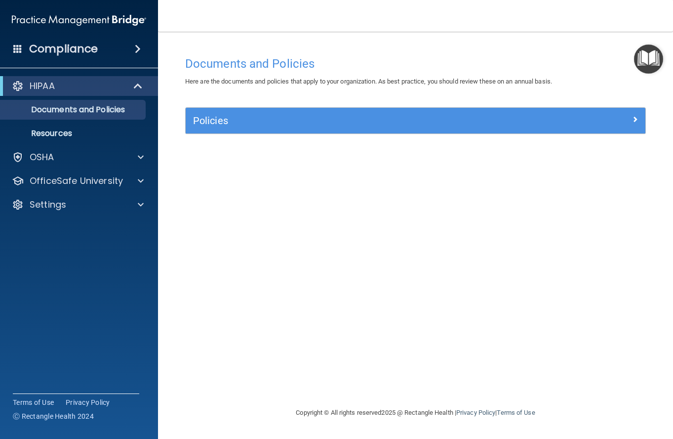 The image size is (673, 439). What do you see at coordinates (649, 59) in the screenshot?
I see `button: Open Resource Center` at bounding box center [649, 59].